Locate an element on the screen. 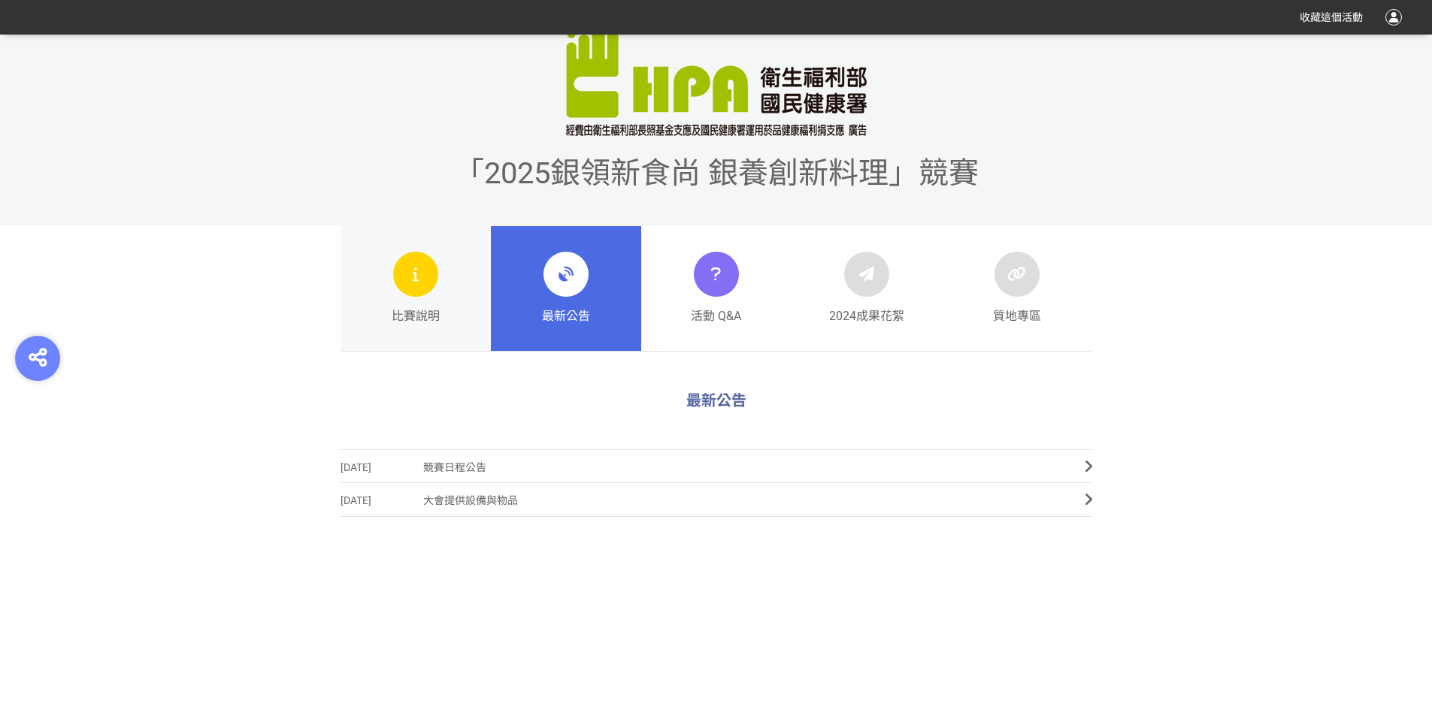 Image resolution: width=1432 pixels, height=716 pixels. span: 質地專區 is located at coordinates (1017, 317).